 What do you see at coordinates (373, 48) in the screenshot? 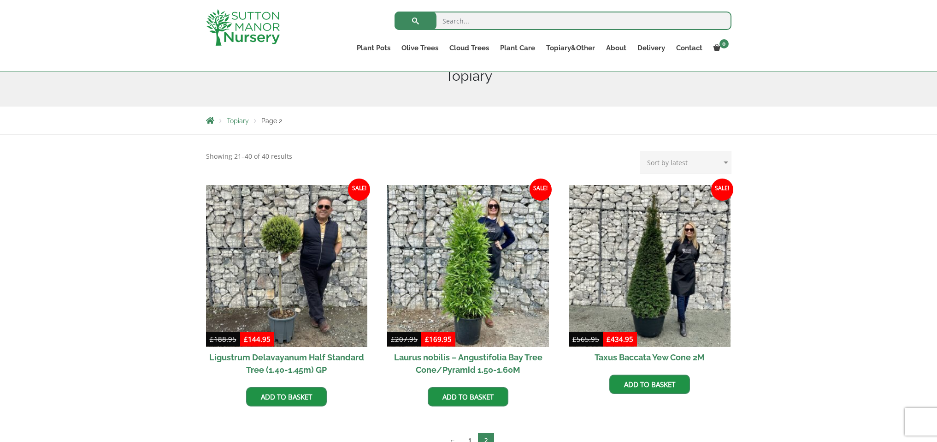
I see `a: Plant Pots` at bounding box center [373, 48].